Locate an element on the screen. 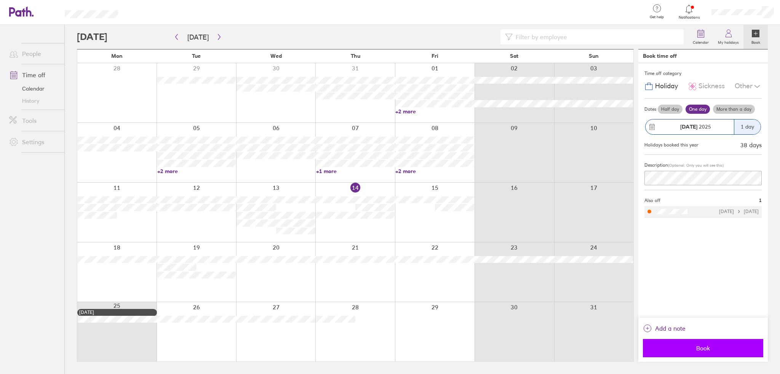  span: Add a note is located at coordinates (670, 329).